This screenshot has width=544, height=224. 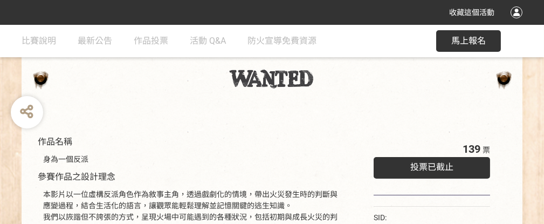 What do you see at coordinates (469, 40) in the screenshot?
I see `span: 馬上報名` at bounding box center [469, 40].